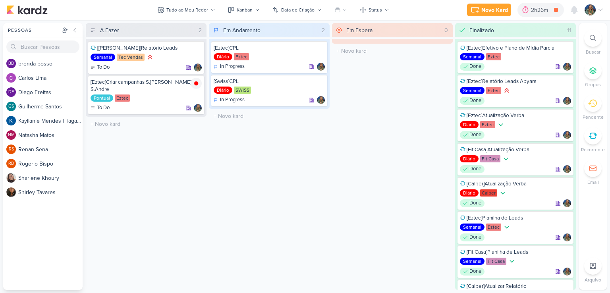 The width and height of the screenshot is (610, 293). Describe the element at coordinates (540, 10) in the screenshot. I see `div: 2h26m` at that location.